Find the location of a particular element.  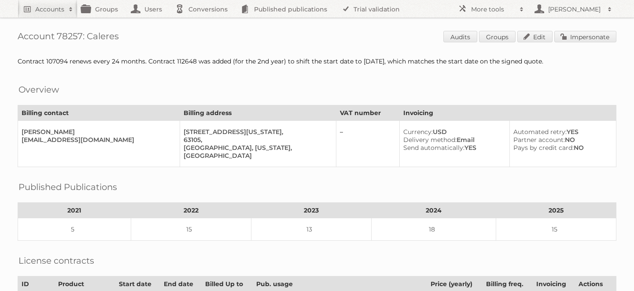

td: 18 is located at coordinates (434, 229).